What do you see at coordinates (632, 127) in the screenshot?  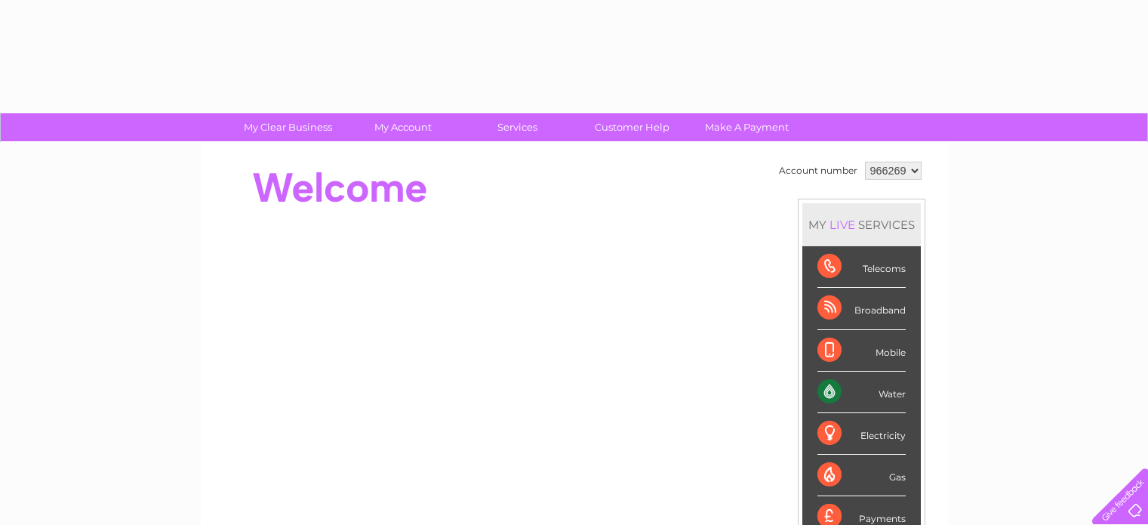 I see `a: Customer Help` at bounding box center [632, 127].